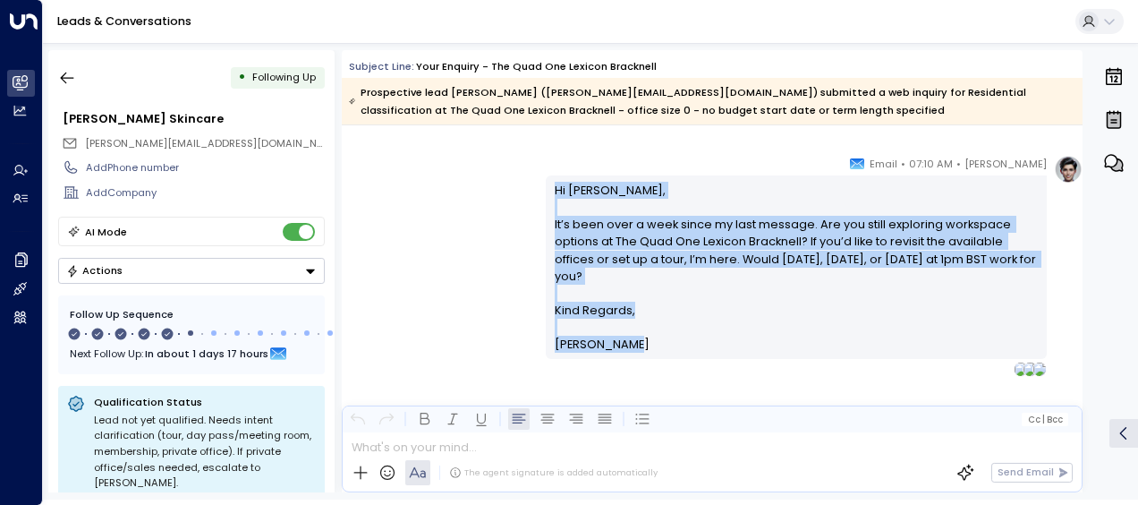 Image resolution: width=1138 pixels, height=505 pixels. What do you see at coordinates (205, 452) in the screenshot?
I see `div: Lead not yet qualified. Needs intent clarification (tour, day pass/meeting room, membership, priv...` at bounding box center [205, 452].